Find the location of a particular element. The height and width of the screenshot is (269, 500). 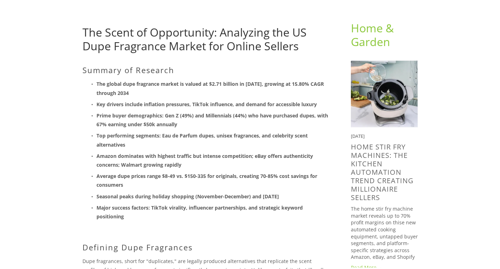

p: The home stir fry machine market reveals up to 70% profit margins on thise new automated cooking ... is located at coordinates (385, 232).